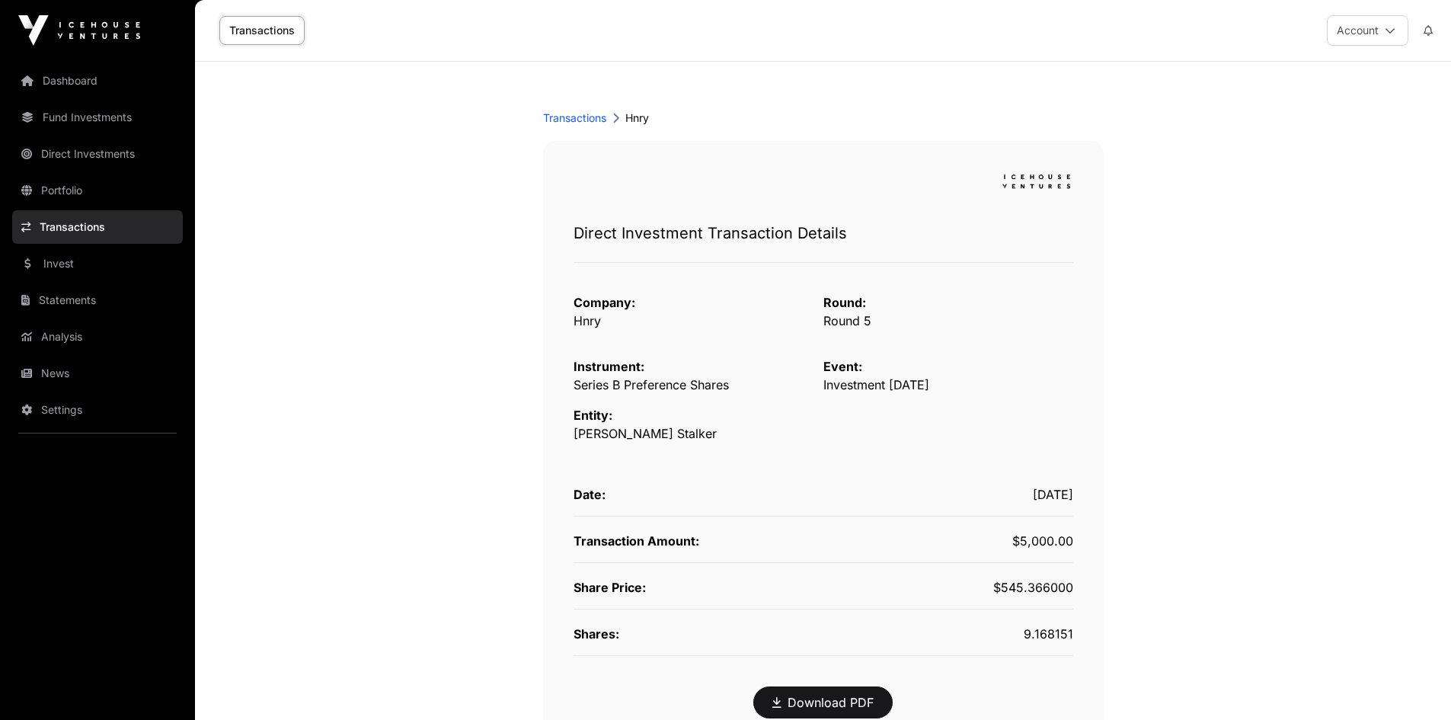 This screenshot has height=720, width=1451. I want to click on span: Company:, so click(604, 302).